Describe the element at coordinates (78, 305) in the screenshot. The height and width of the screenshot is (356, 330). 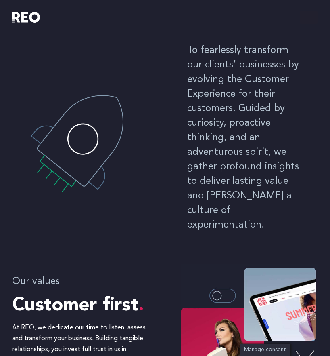
I see `span: Customer first` at that location.